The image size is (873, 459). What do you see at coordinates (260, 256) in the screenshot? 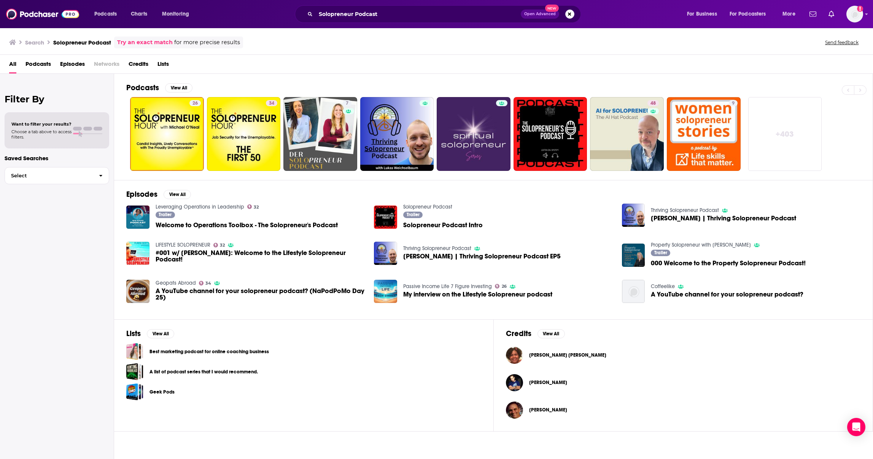
I see `a: #001 w/ Flavia Berys: Welcome to the Lifestyle Solopreneur Podcast!` at bounding box center [260, 256].